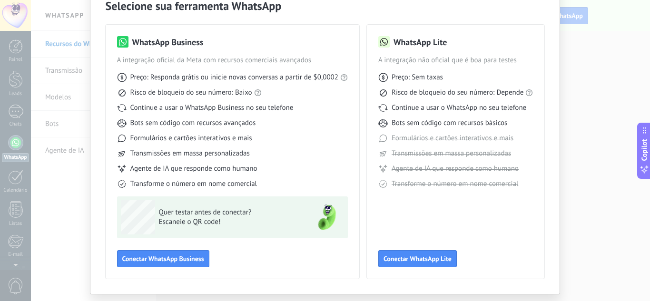 The width and height of the screenshot is (650, 301). What do you see at coordinates (420, 42) in the screenshot?
I see `h3: WhatsApp Lite` at bounding box center [420, 42].